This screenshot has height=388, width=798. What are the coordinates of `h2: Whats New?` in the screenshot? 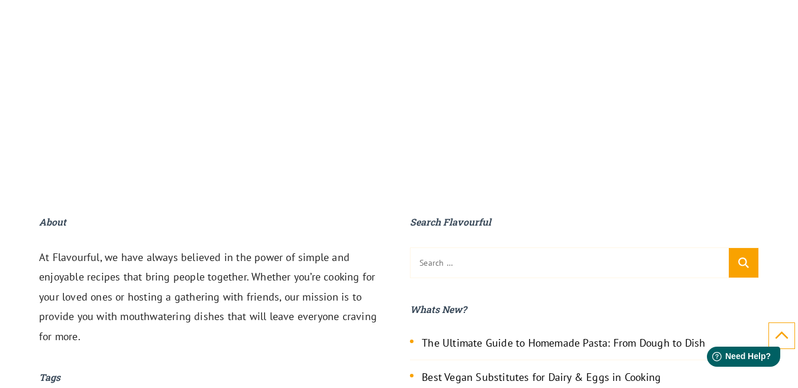 It's located at (584, 310).